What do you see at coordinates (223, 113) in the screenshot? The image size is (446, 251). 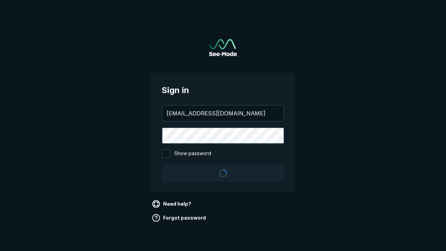 I see `input: your@email.com` at bounding box center [223, 113].